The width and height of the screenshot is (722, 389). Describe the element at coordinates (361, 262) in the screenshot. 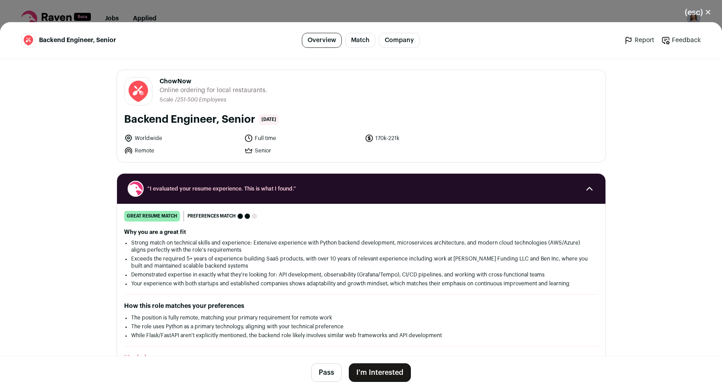

I see `li: Exceeds the required 5+ years of experience building SaaS products, with over 10 years of relevan...` at that location.